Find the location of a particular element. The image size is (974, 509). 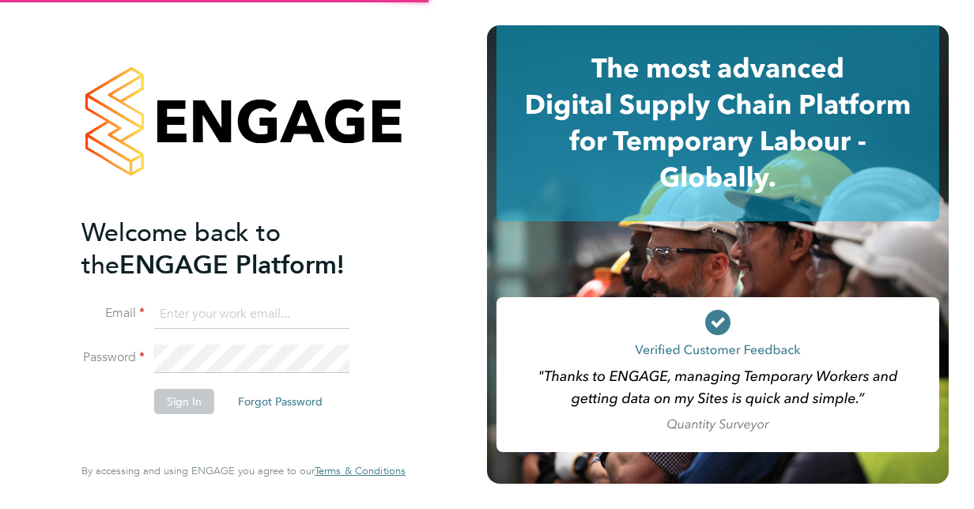

span: By accessing and using ENGAGE you agree to our is located at coordinates (243, 470).